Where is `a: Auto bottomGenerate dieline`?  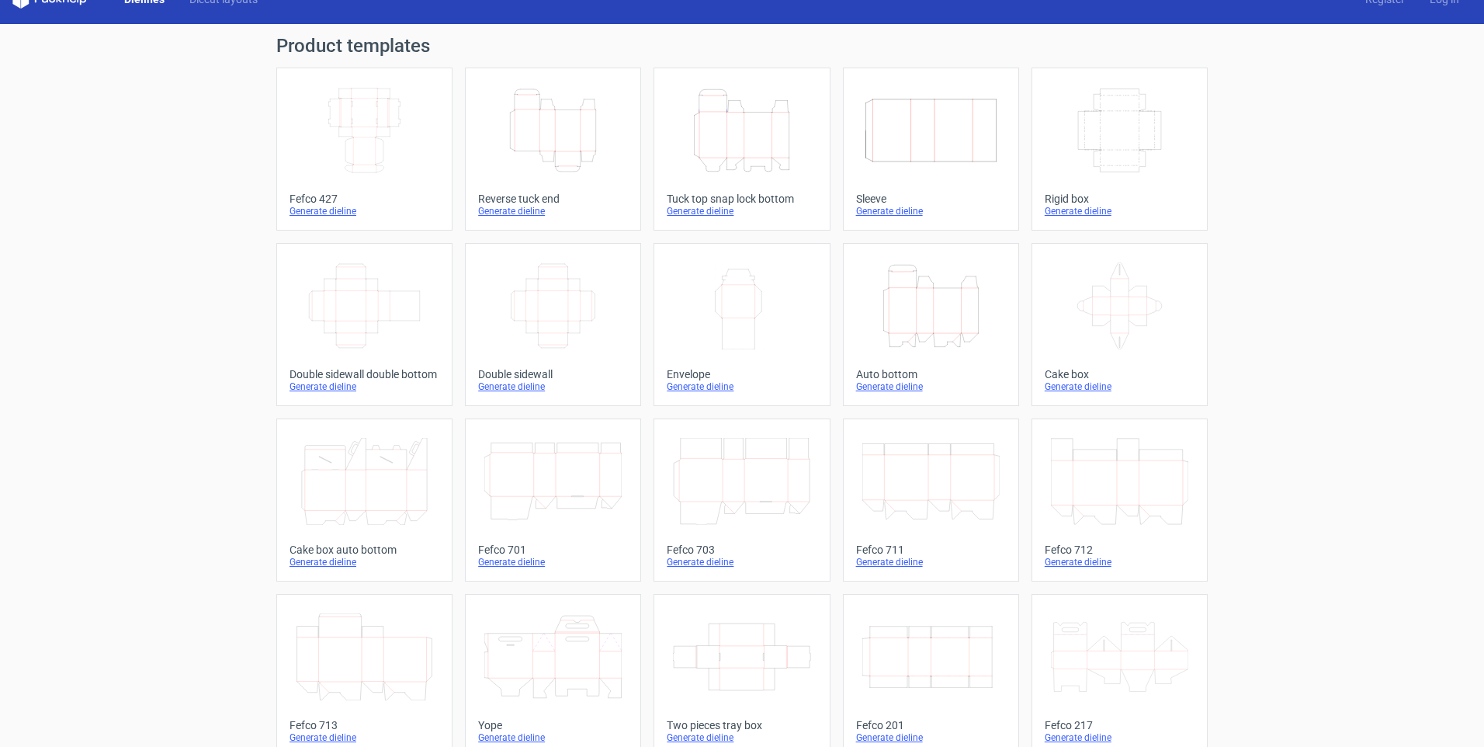
a: Auto bottomGenerate dieline is located at coordinates (930, 324).